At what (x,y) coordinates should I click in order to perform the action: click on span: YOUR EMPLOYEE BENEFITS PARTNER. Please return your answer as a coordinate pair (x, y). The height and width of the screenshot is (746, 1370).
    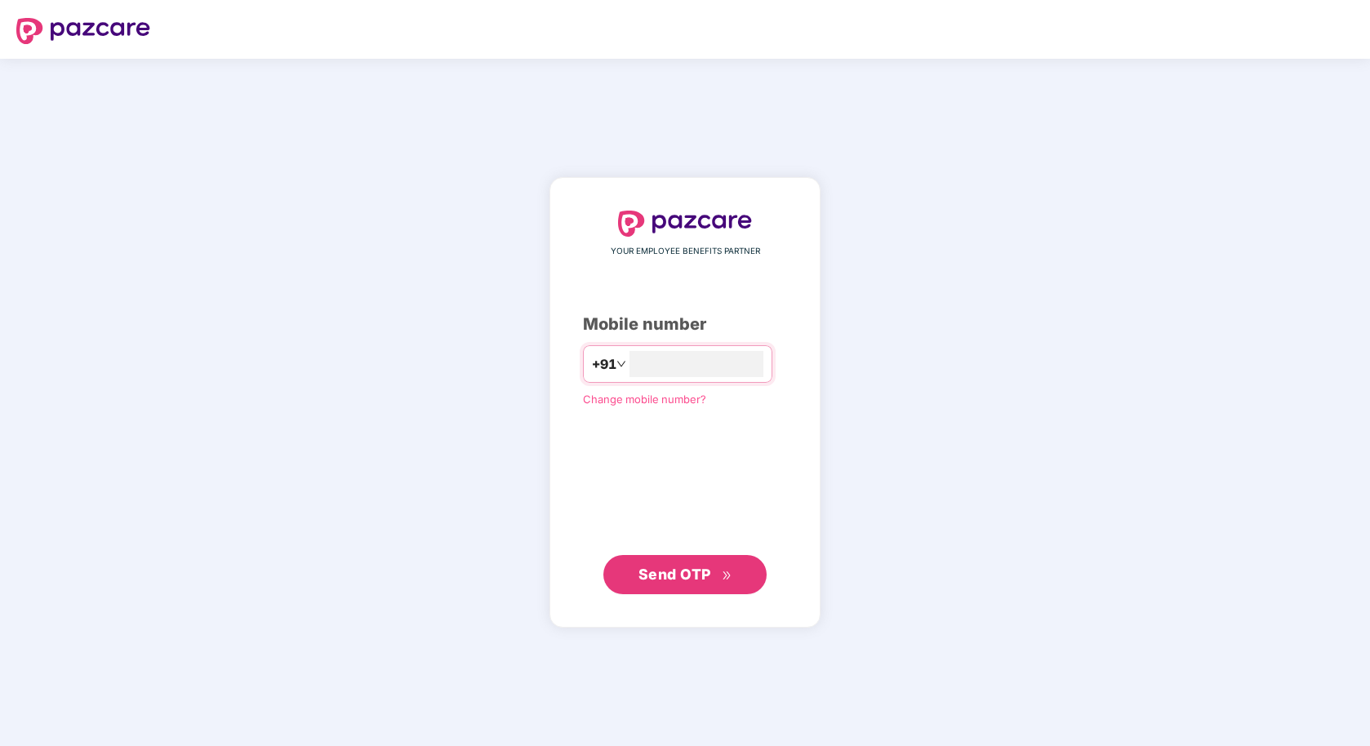
    Looking at the image, I should click on (685, 251).